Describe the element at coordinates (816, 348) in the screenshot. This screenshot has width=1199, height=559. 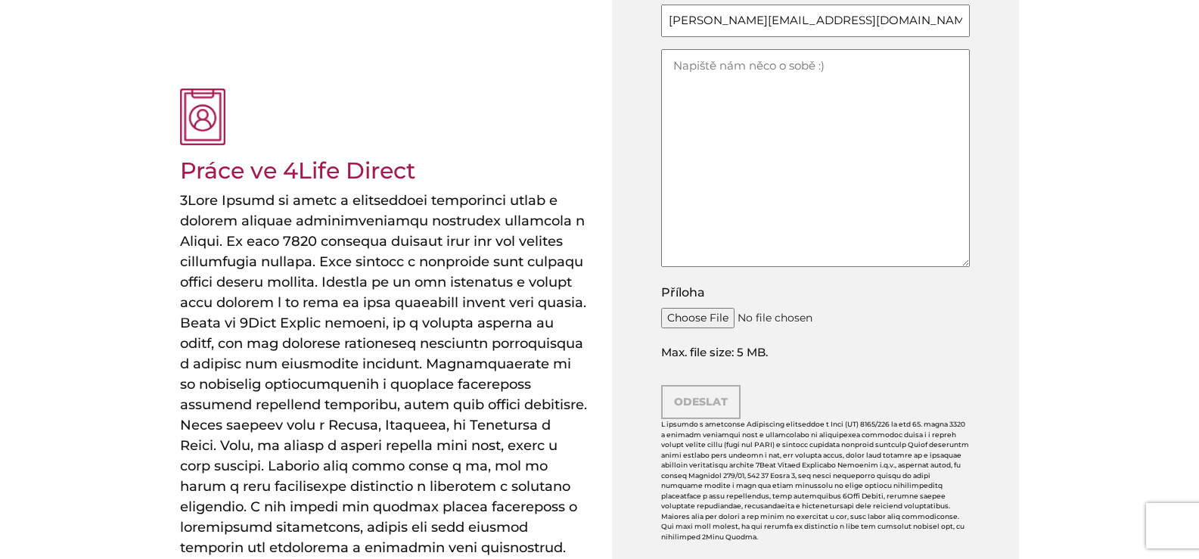
I see `span: Max. file size: 5 MB.` at that location.